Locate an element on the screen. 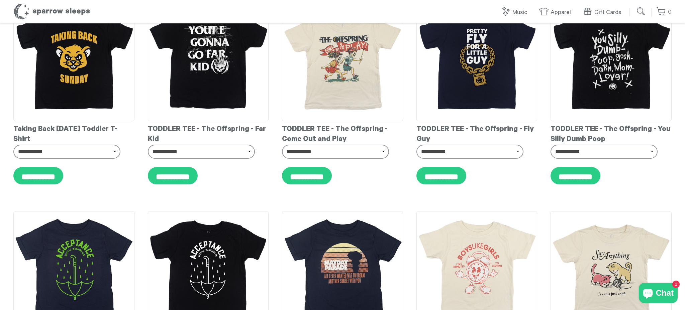 This screenshot has height=310, width=685. div: TODDLER TEE - The Offspring - Fly Guy is located at coordinates (477, 133).